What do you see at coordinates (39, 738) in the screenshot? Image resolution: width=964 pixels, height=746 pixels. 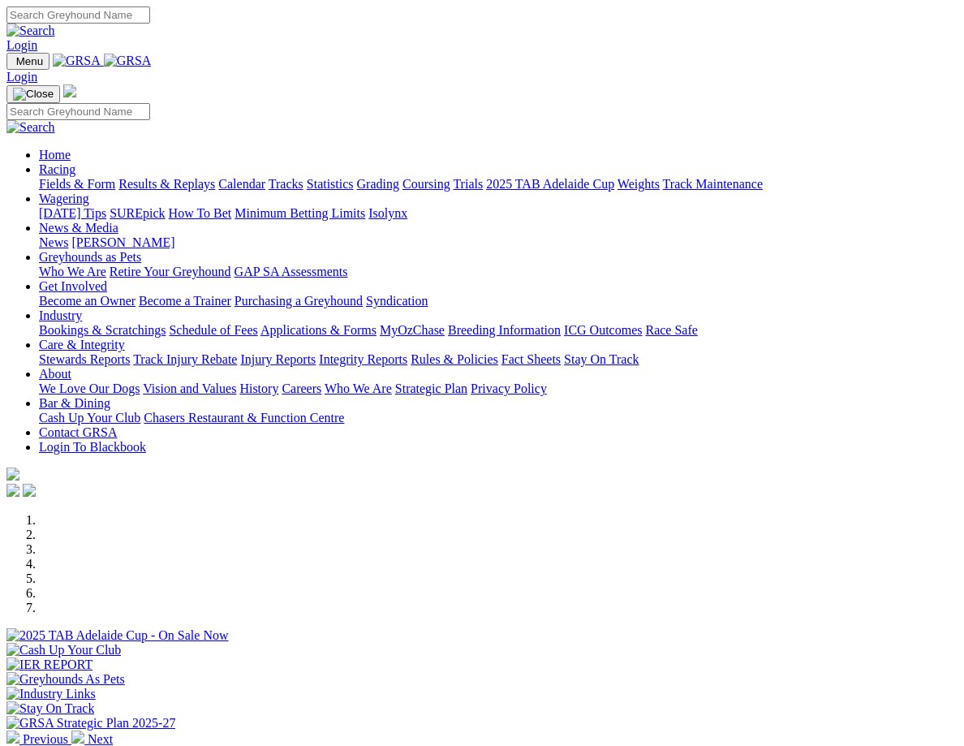 I see `a: Previous` at bounding box center [39, 738].